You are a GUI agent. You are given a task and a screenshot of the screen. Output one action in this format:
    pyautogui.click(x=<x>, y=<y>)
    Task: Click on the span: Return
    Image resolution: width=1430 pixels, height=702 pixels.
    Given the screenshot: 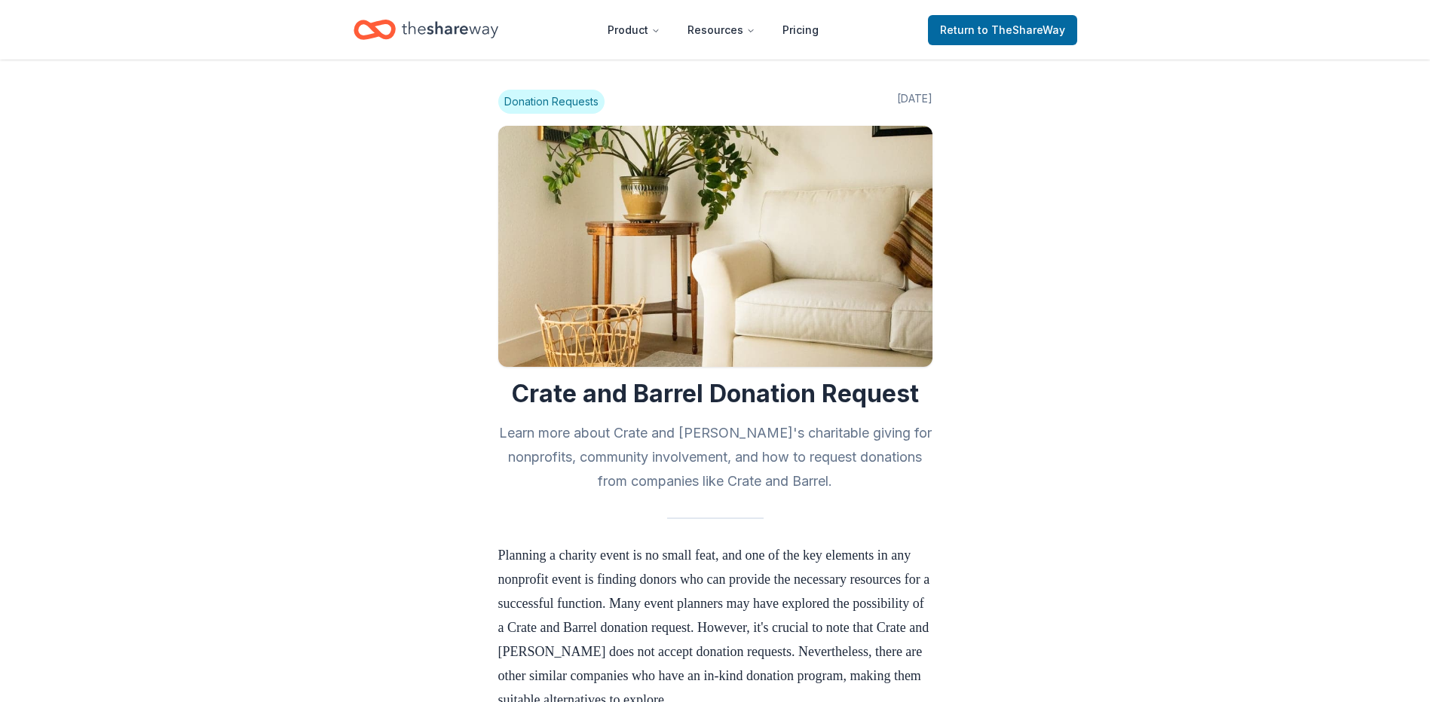 What is the action you would take?
    pyautogui.click(x=1002, y=30)
    